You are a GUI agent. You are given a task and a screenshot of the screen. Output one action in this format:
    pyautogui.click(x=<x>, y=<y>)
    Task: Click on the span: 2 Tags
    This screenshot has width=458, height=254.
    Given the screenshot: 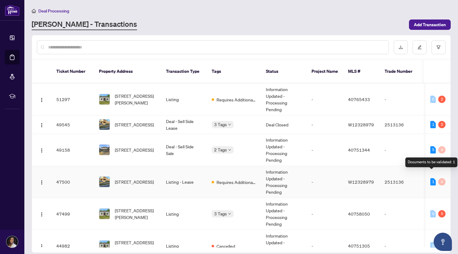 What is the action you would take?
    pyautogui.click(x=220, y=150)
    